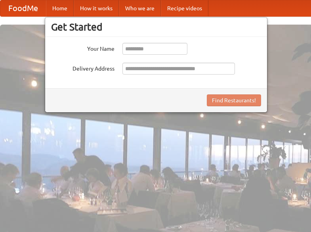  What do you see at coordinates (96, 8) in the screenshot?
I see `a: How it works` at bounding box center [96, 8].